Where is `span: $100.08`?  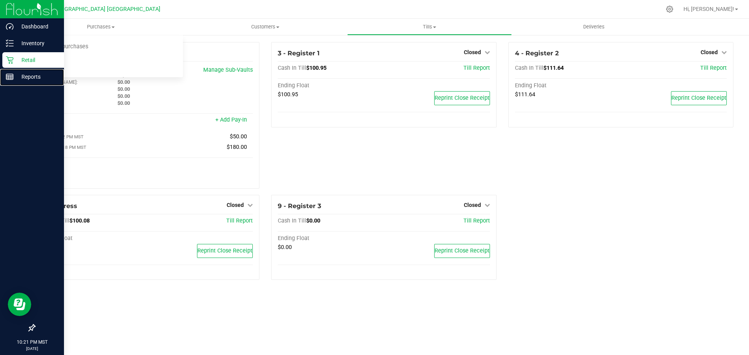
span: $100.08 is located at coordinates (80, 221).